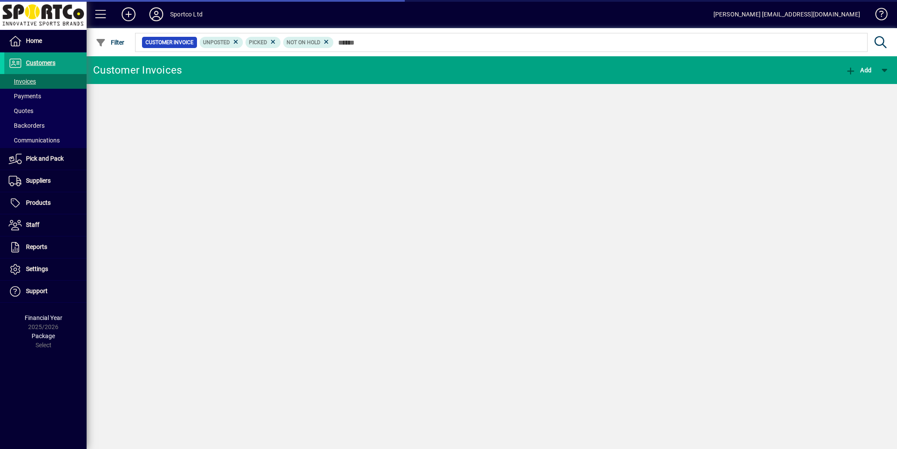  Describe the element at coordinates (38, 203) in the screenshot. I see `span: Products` at that location.